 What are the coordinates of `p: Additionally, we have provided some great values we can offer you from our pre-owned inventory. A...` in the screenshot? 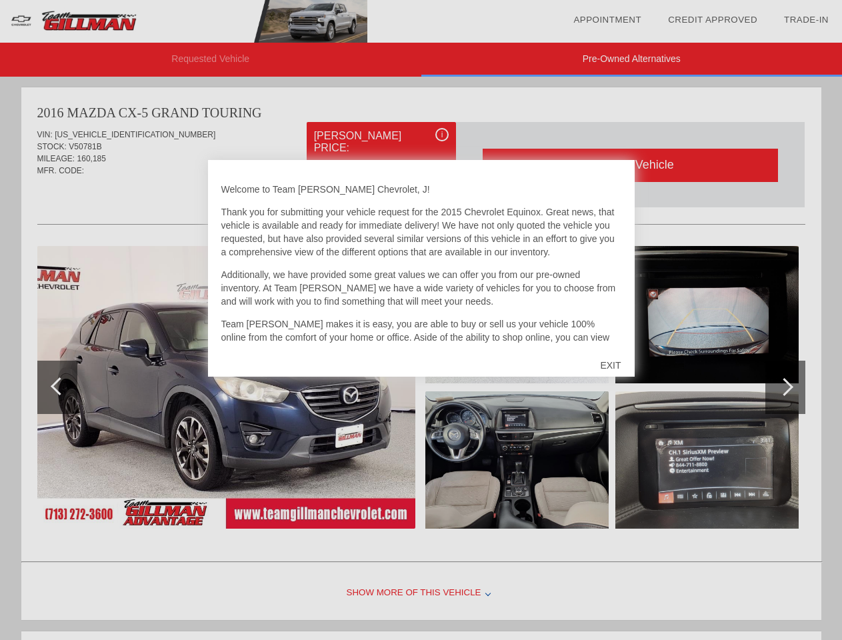 It's located at (421, 288).